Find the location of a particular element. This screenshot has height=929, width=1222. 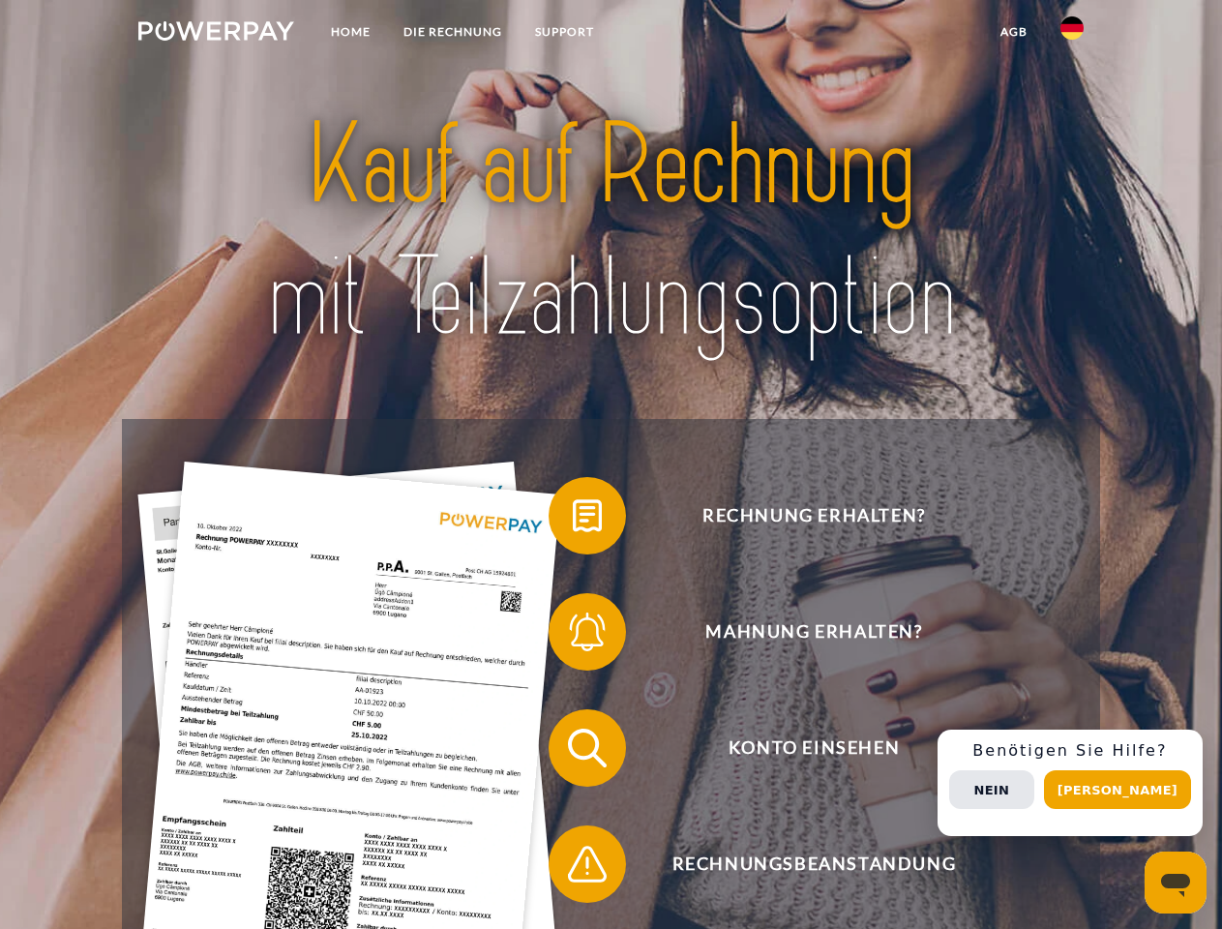

a: Mahnung erhalten? is located at coordinates (800, 632).